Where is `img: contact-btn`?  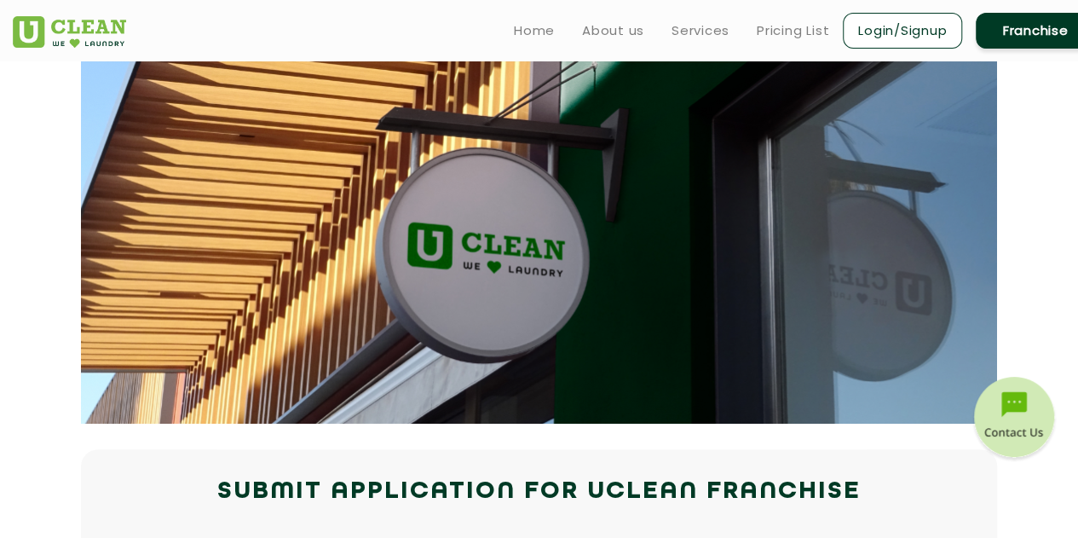 img: contact-btn is located at coordinates (1014, 419).